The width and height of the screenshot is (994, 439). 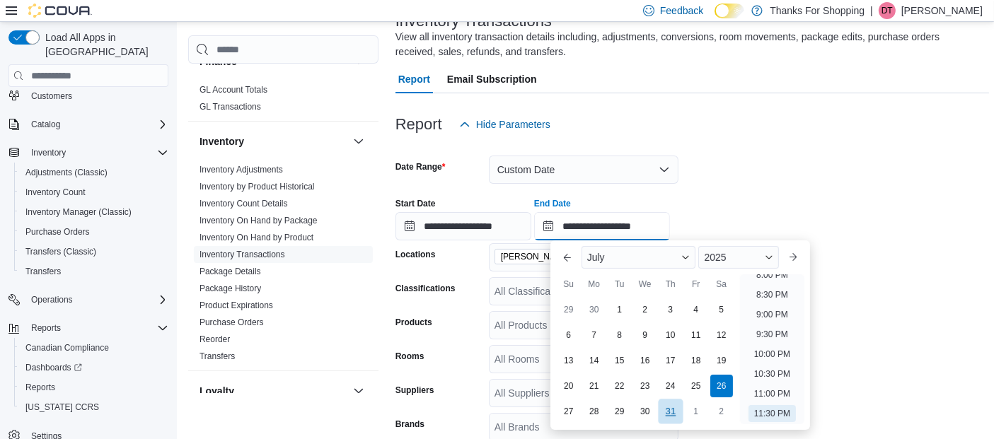 I want to click on input: Press the down key to open a popover containing a calendar., so click(x=463, y=226).